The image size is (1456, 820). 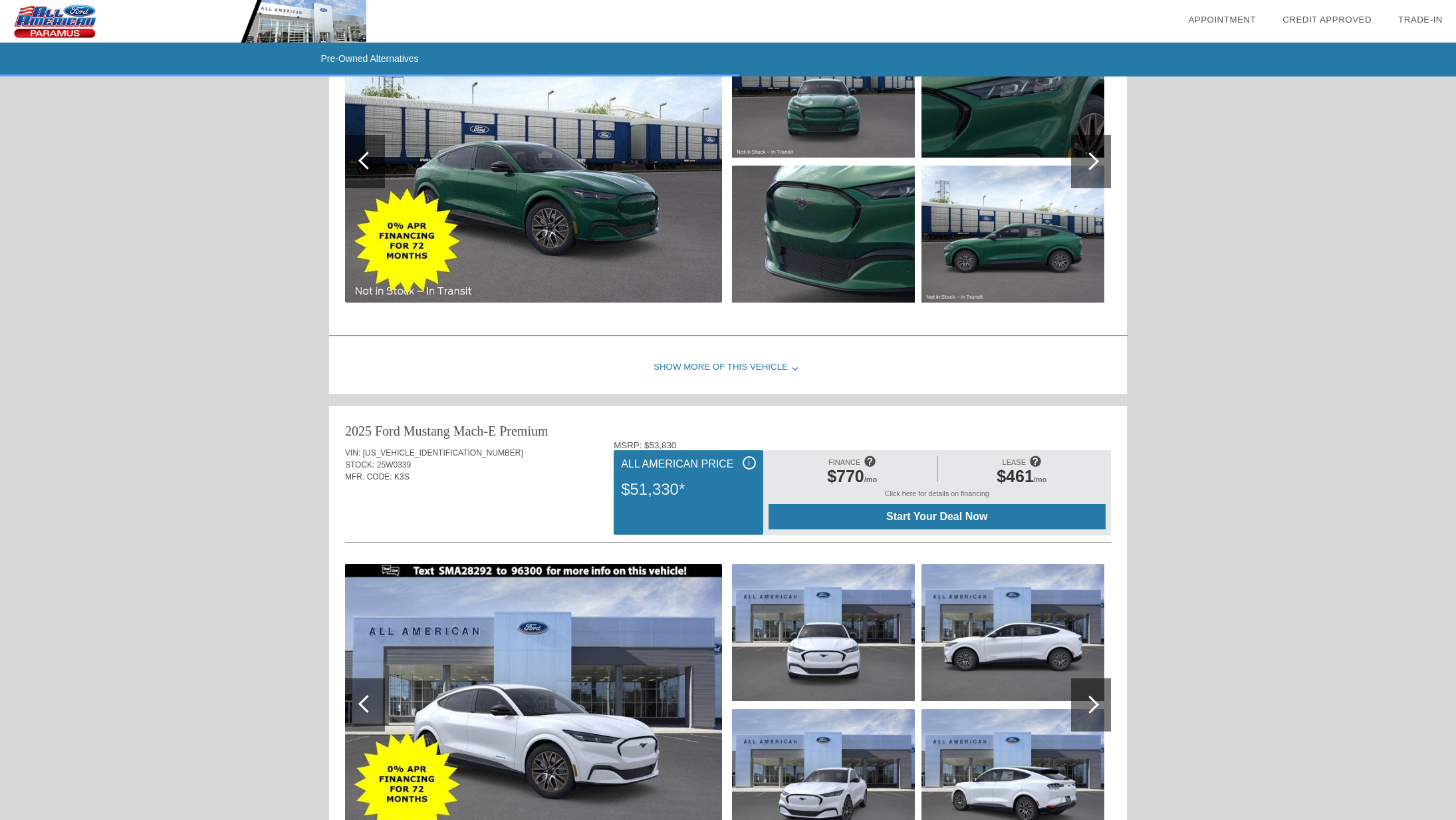 I want to click on span: $461, so click(x=1016, y=476).